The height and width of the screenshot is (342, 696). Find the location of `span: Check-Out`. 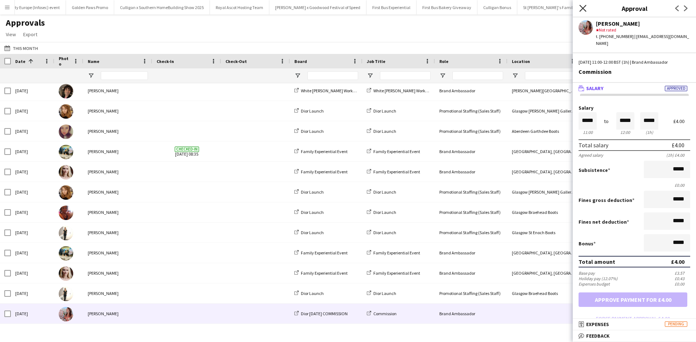

span: Check-Out is located at coordinates (236, 61).